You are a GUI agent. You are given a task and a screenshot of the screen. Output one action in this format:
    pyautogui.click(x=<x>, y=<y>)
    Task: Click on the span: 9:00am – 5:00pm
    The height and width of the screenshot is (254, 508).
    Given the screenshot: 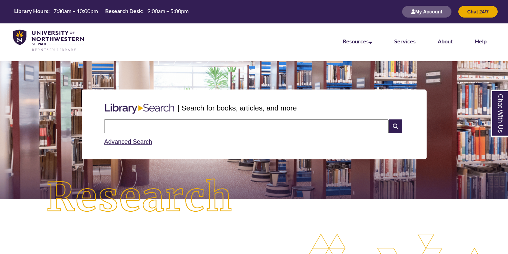 What is the action you would take?
    pyautogui.click(x=168, y=11)
    